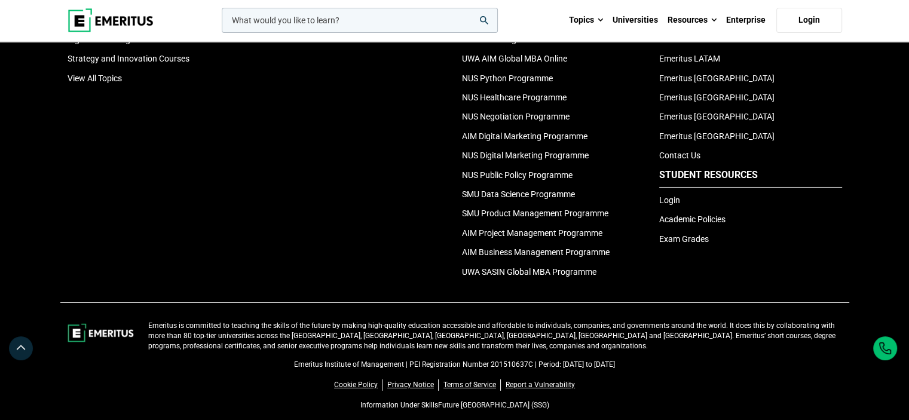 This screenshot has height=420, width=909. Describe the element at coordinates (495, 336) in the screenshot. I see `p: Emeritus is committed to teaching the skills of the future by making high-quality education acces...` at that location.